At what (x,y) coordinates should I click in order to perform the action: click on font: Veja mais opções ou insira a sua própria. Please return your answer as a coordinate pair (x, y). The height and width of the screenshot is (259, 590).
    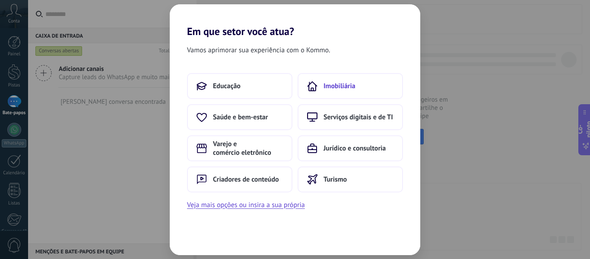
    Looking at the image, I should click on (246, 205).